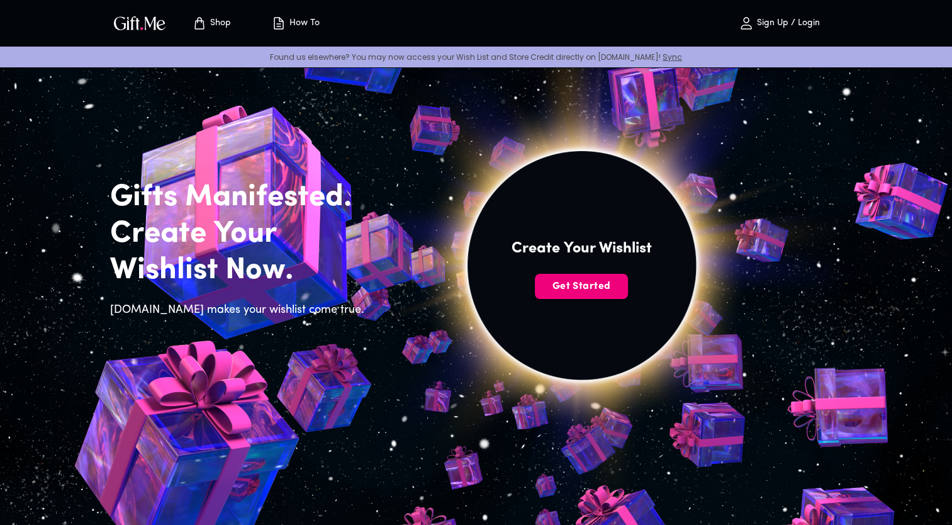 This screenshot has height=525, width=952. What do you see at coordinates (303, 23) in the screenshot?
I see `p: How To` at bounding box center [303, 23].